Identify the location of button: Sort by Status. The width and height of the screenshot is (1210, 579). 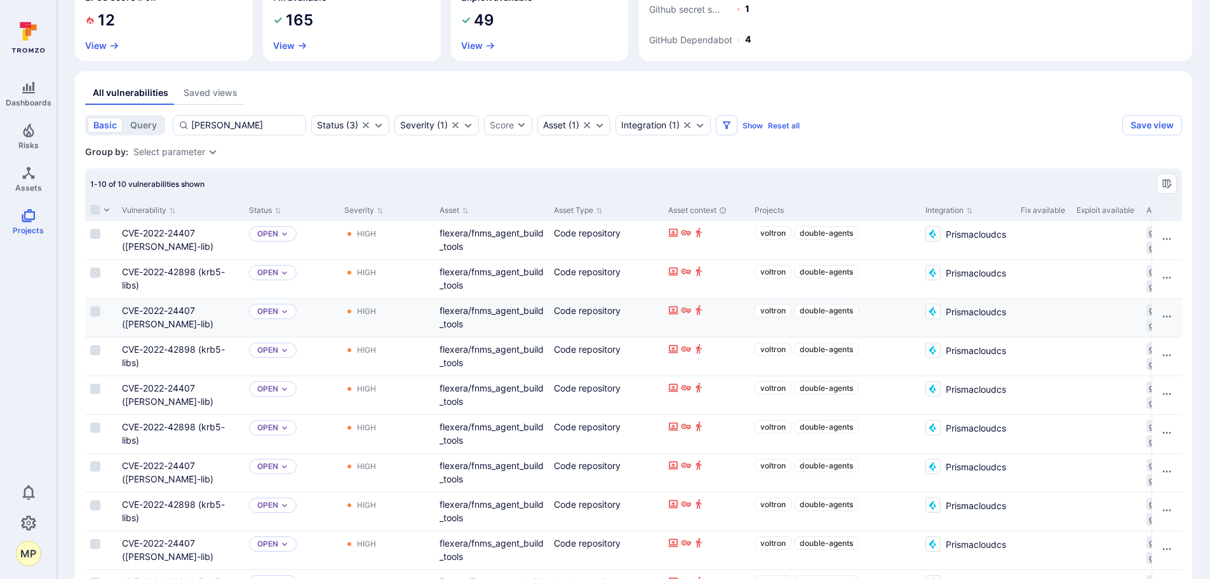
(265, 210).